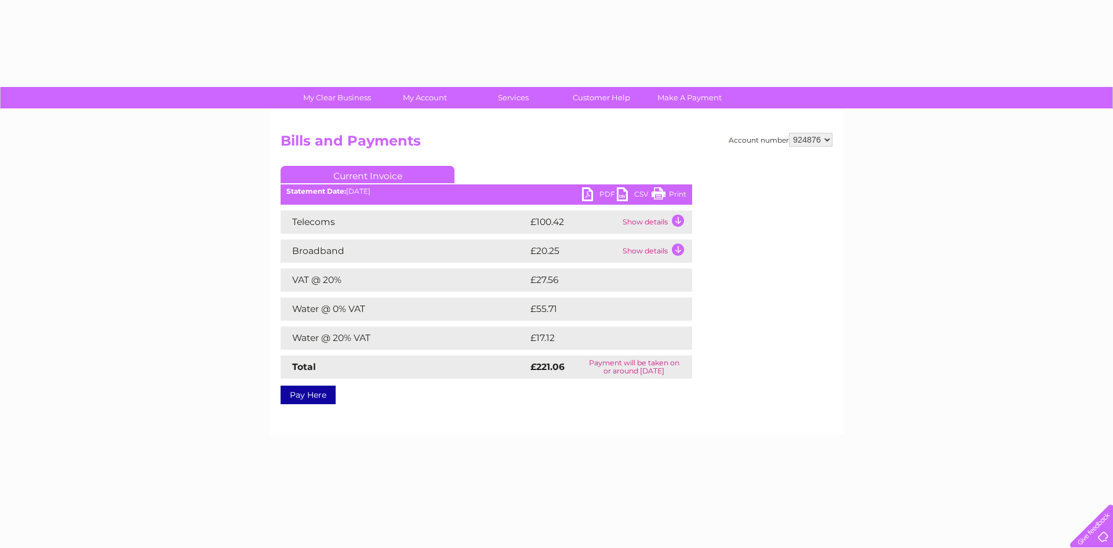  I want to click on a: Customer Help, so click(601, 97).